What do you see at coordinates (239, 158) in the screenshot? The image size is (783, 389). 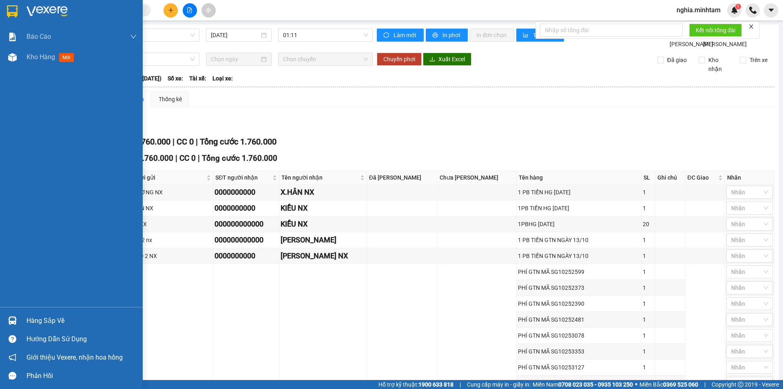 I see `span: Tổng cước 1.760.000` at bounding box center [239, 158].